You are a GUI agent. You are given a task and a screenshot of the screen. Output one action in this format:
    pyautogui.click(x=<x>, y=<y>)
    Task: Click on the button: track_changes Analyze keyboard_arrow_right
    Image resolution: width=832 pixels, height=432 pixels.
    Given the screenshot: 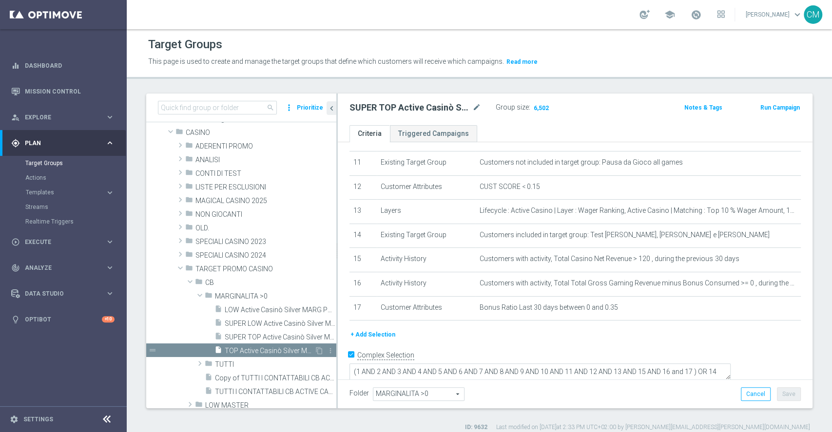 What is the action you would take?
    pyautogui.click(x=63, y=268)
    